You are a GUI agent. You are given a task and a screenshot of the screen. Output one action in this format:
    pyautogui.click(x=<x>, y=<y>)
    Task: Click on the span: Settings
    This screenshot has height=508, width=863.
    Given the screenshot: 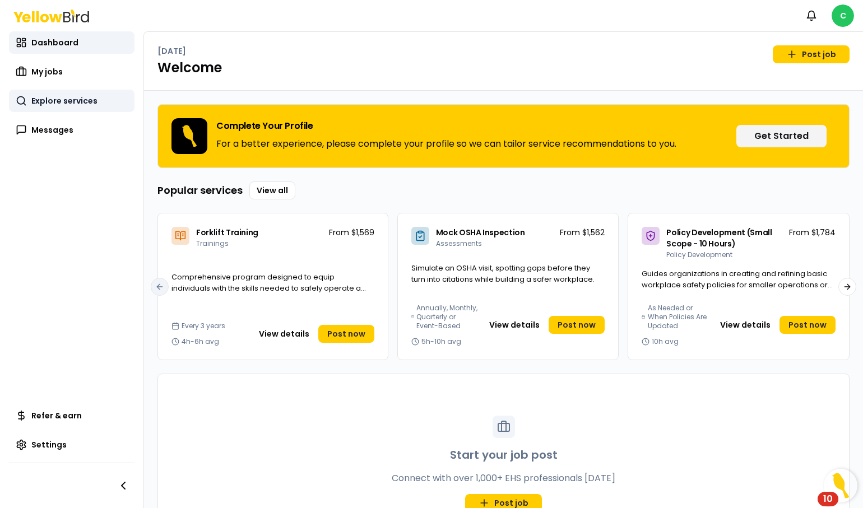 What is the action you would take?
    pyautogui.click(x=49, y=445)
    